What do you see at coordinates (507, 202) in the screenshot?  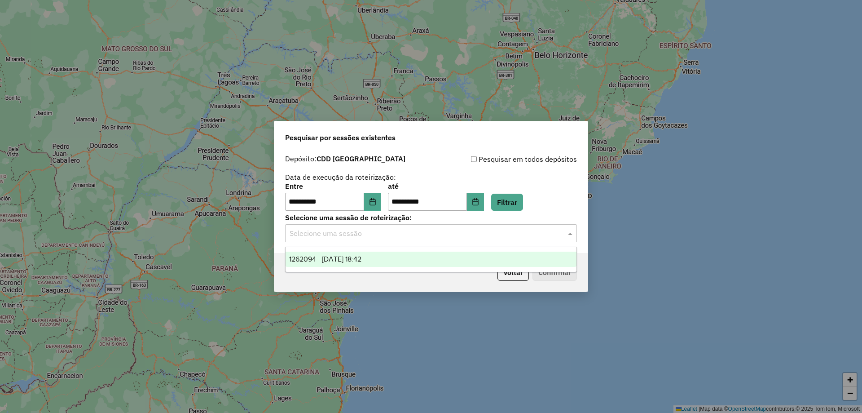 I see `button: Filtrar` at bounding box center [507, 202].